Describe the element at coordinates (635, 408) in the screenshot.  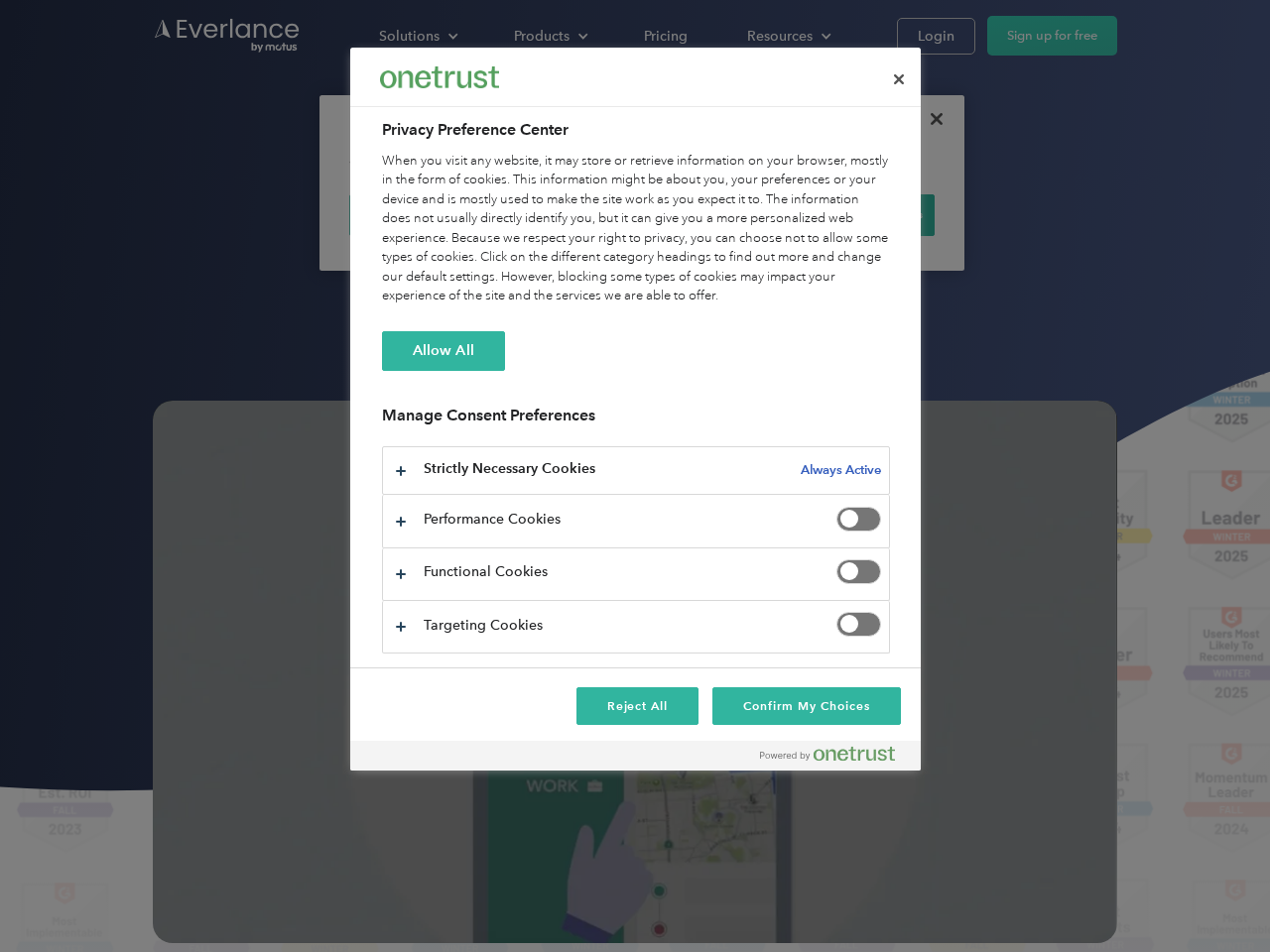
I see `div: Privacy Preference Center` at that location.